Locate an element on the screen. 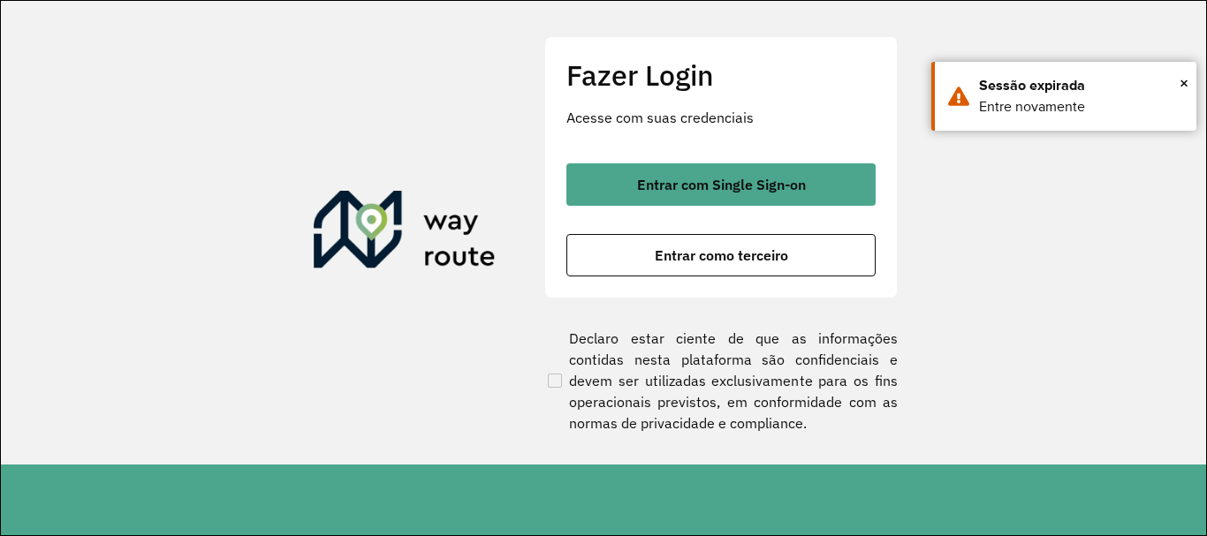 The height and width of the screenshot is (536, 1207). div: Sessão expirada is located at coordinates (1080, 86).